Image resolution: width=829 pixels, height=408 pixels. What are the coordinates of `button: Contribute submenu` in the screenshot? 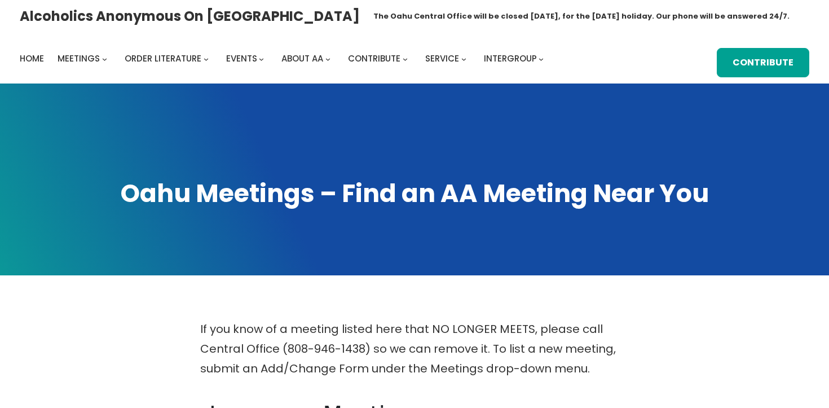 It's located at (405, 58).